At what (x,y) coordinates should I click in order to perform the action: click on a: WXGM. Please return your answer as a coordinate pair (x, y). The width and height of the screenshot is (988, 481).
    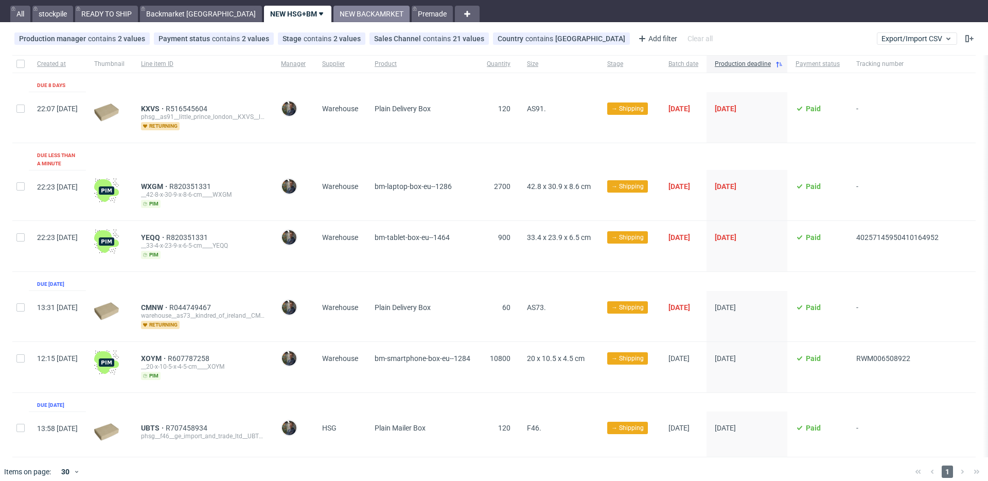
    Looking at the image, I should click on (155, 186).